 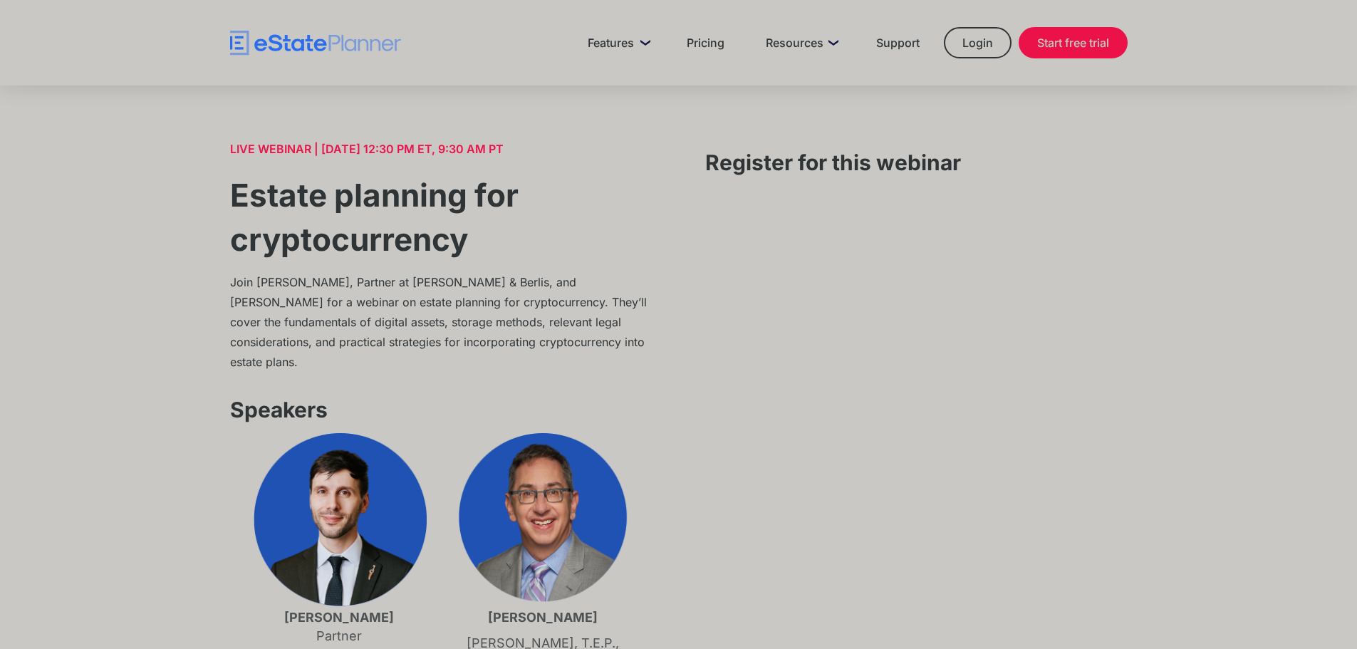 What do you see at coordinates (800, 43) in the screenshot?
I see `a: Resources` at bounding box center [800, 43].